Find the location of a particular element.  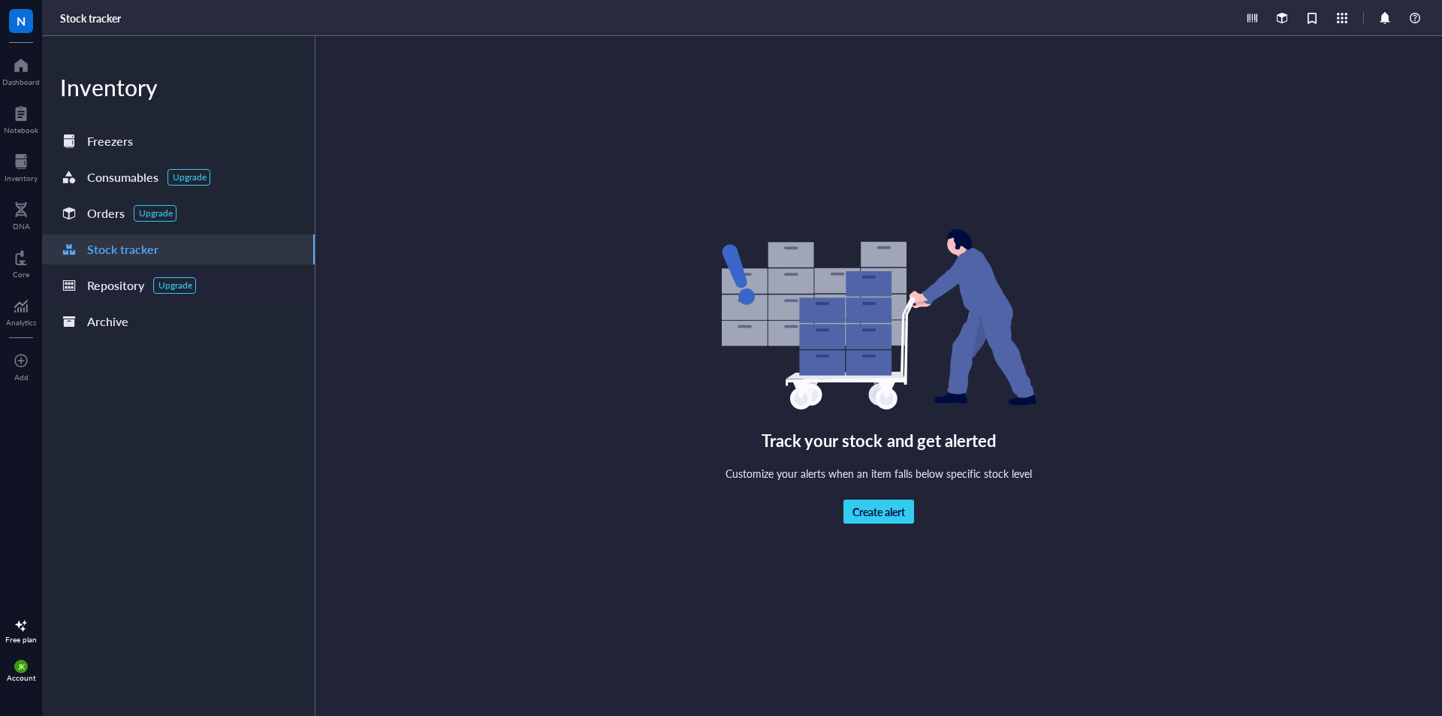

div: Consumables is located at coordinates (122, 177).